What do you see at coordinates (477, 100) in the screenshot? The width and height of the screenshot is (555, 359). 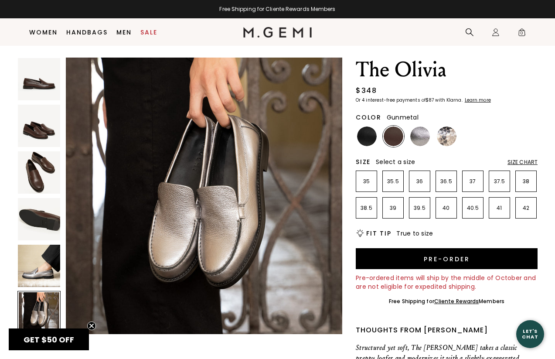 I see `a: Learn more` at bounding box center [477, 100].